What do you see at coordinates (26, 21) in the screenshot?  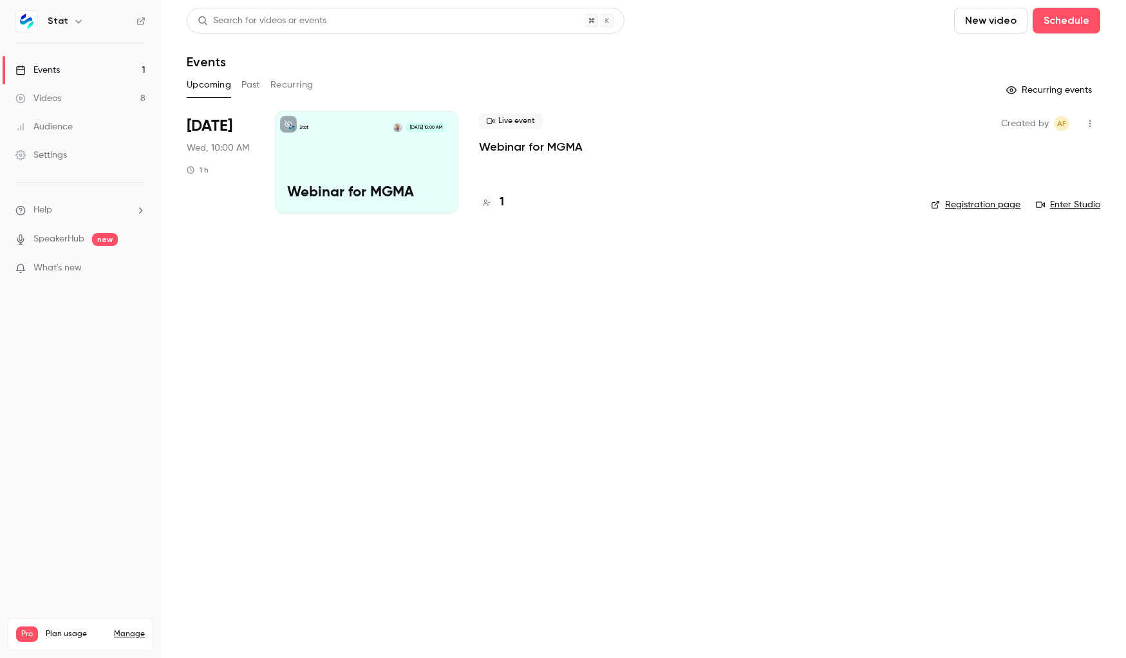 I see `img: Stat` at bounding box center [26, 21].